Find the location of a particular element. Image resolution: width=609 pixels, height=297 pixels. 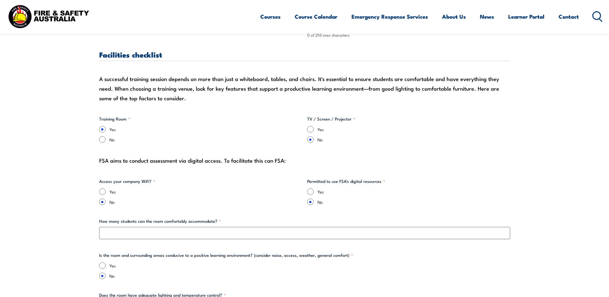

div: FSA aims to conduct assessment via digital access. To facilitate this can FSA: is located at coordinates (305, 160).